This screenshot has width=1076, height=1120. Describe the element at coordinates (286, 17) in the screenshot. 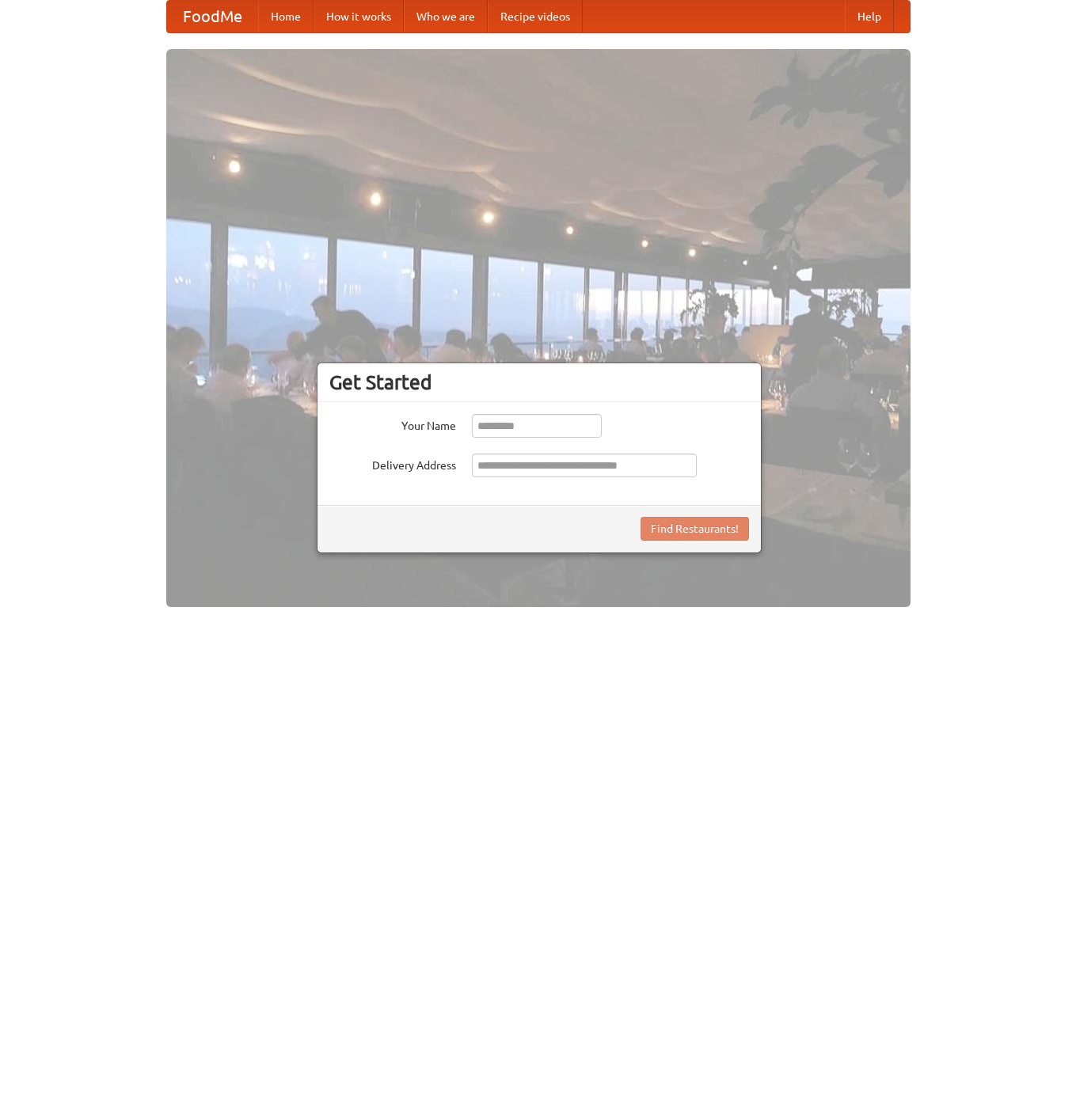

I see `a: Home` at that location.